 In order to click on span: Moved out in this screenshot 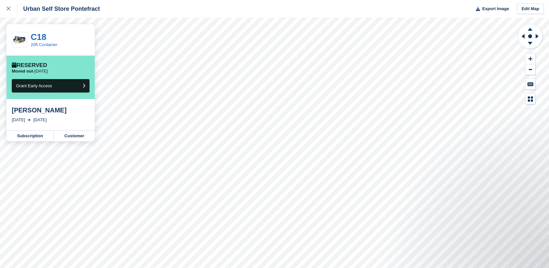, I will do `click(22, 71)`.